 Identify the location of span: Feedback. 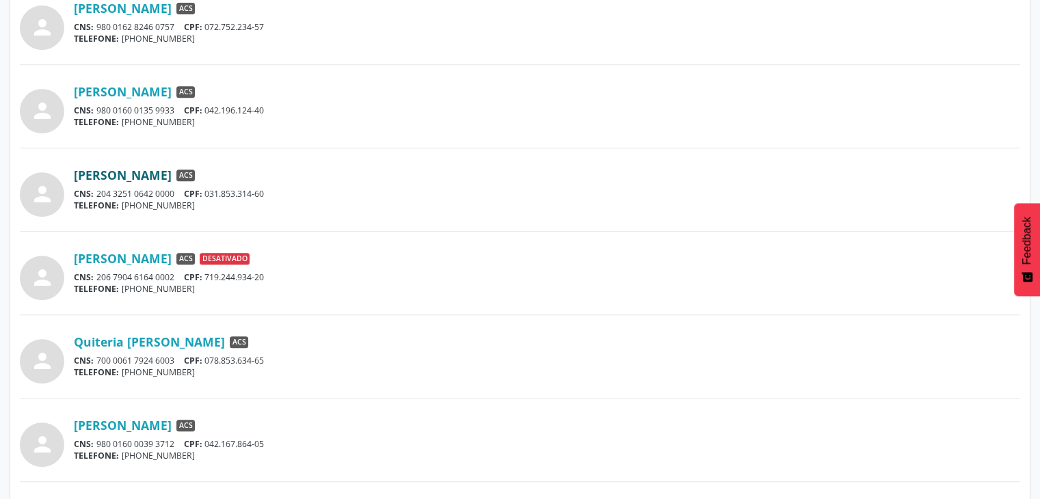
(1027, 241).